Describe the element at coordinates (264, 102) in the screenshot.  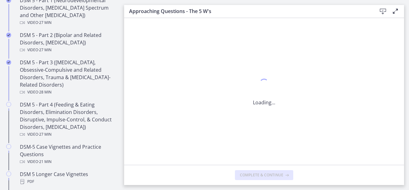
I see `p: Loading...` at that location.